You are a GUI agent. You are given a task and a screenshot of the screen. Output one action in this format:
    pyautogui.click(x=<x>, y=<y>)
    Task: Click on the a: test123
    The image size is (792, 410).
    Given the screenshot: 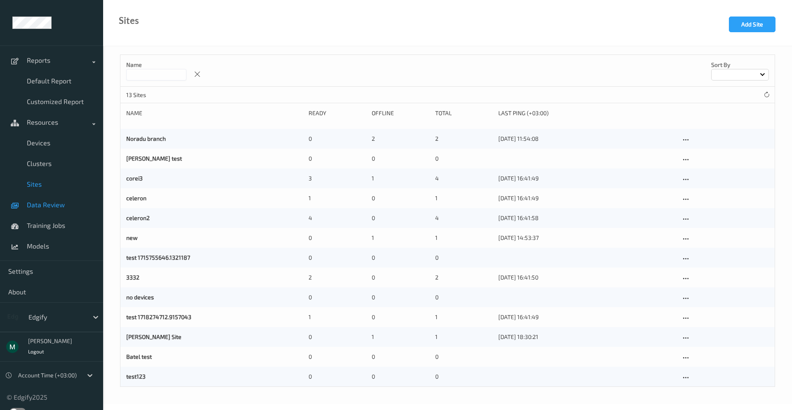 What is the action you would take?
    pyautogui.click(x=136, y=376)
    